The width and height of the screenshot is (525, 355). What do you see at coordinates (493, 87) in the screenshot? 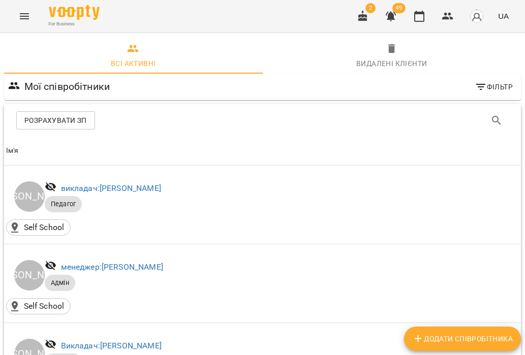
I see `button: Фільтр` at bounding box center [493, 87].